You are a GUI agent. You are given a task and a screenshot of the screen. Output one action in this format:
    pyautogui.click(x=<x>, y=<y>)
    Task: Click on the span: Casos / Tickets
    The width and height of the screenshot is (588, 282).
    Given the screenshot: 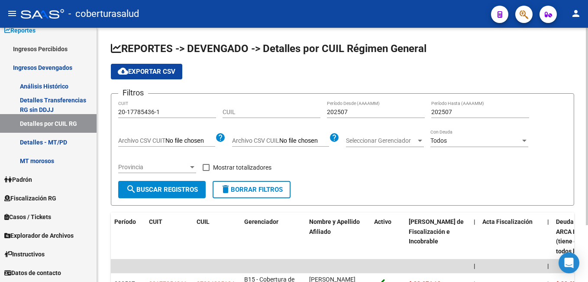 What is the action you would take?
    pyautogui.click(x=28, y=217)
    